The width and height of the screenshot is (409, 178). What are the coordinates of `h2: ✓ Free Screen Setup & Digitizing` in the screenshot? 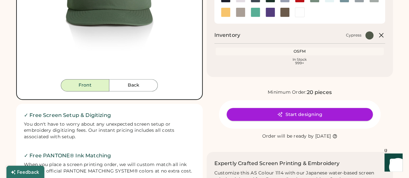 It's located at (109, 115).